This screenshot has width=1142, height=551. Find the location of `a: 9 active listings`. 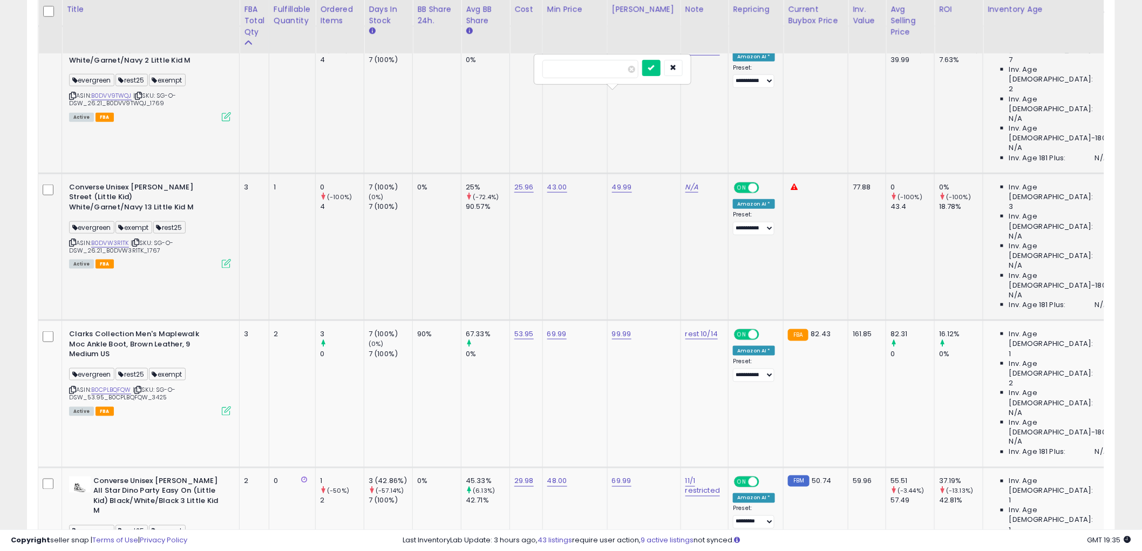

a: 9 active listings is located at coordinates (667, 540).